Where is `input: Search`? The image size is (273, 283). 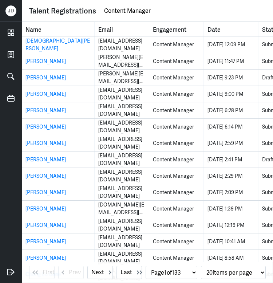
input: Search is located at coordinates (185, 11).